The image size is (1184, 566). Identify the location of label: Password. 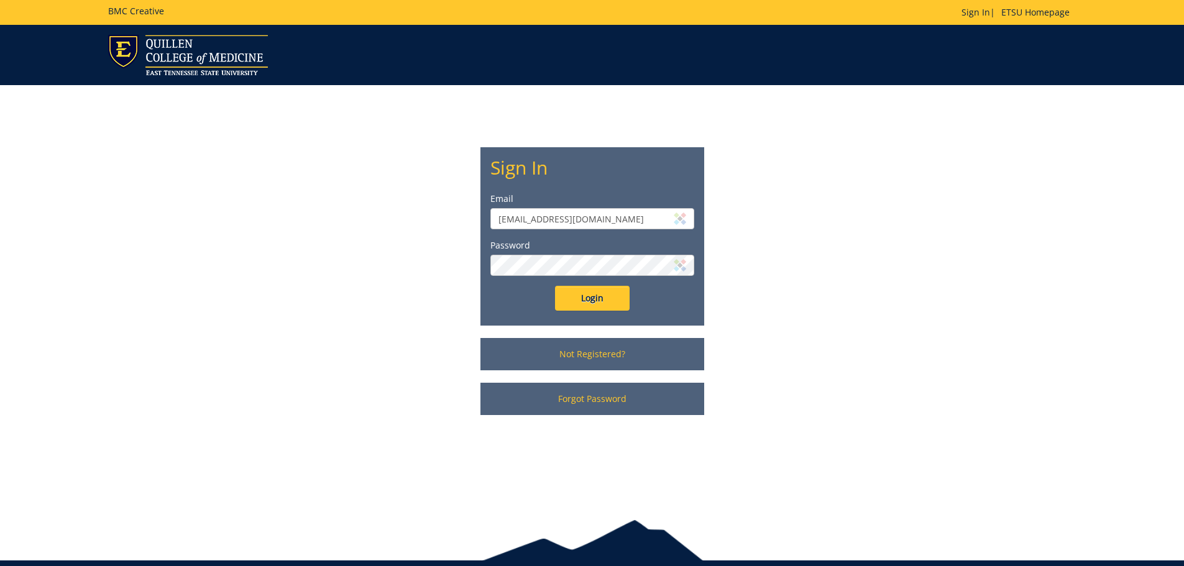
(592, 245).